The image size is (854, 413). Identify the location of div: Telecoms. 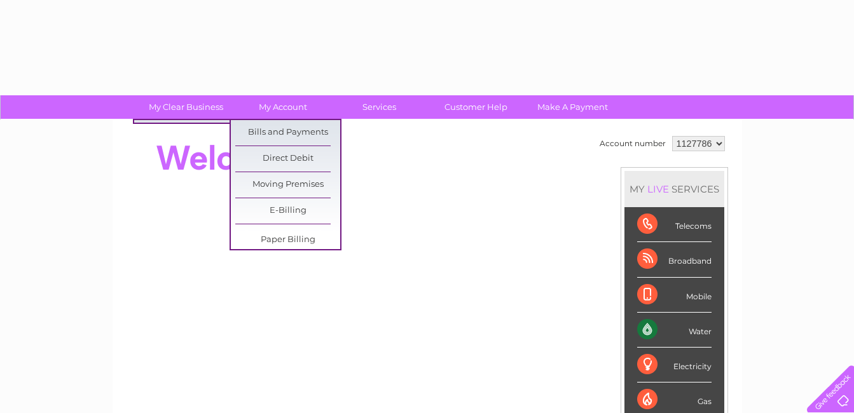
(674, 224).